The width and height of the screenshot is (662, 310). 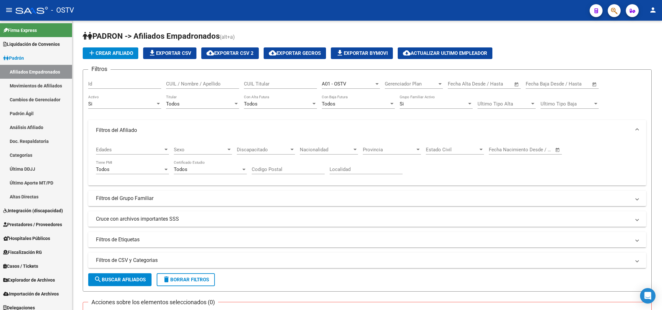 What do you see at coordinates (367, 240) in the screenshot?
I see `mat-expansion-panel-header: Filtros de Etiquetas` at bounding box center [367, 240].